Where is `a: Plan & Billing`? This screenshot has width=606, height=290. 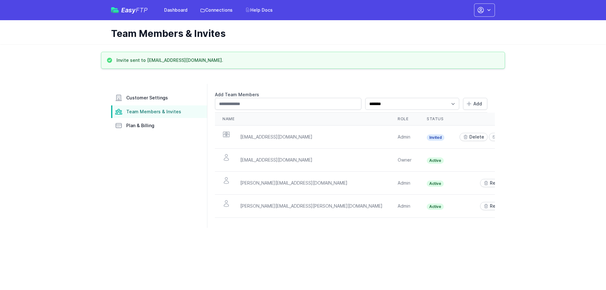
a: Plan & Billing is located at coordinates (159, 126).